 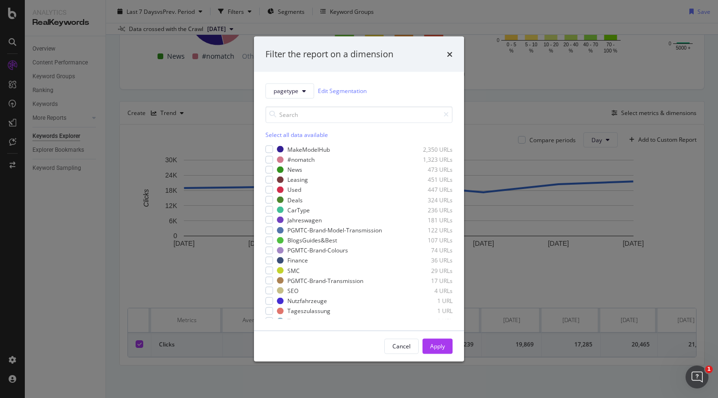 What do you see at coordinates (305, 220) in the screenshot?
I see `div: Jahreswagen` at bounding box center [305, 220].